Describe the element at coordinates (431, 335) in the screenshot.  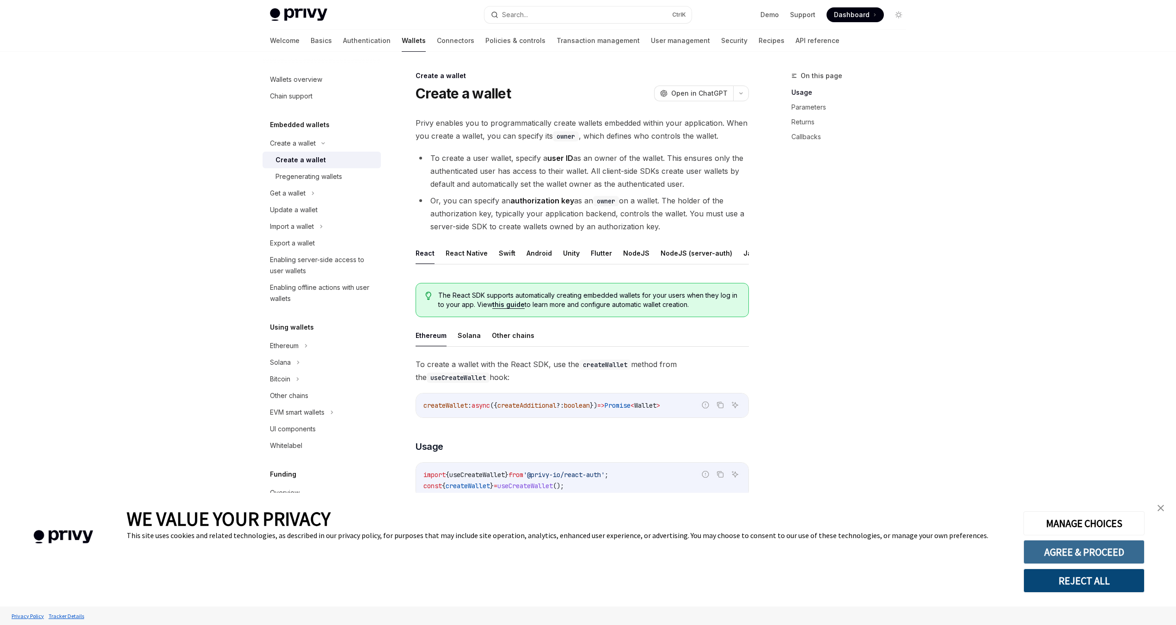
I see `button: Ethereum` at that location.